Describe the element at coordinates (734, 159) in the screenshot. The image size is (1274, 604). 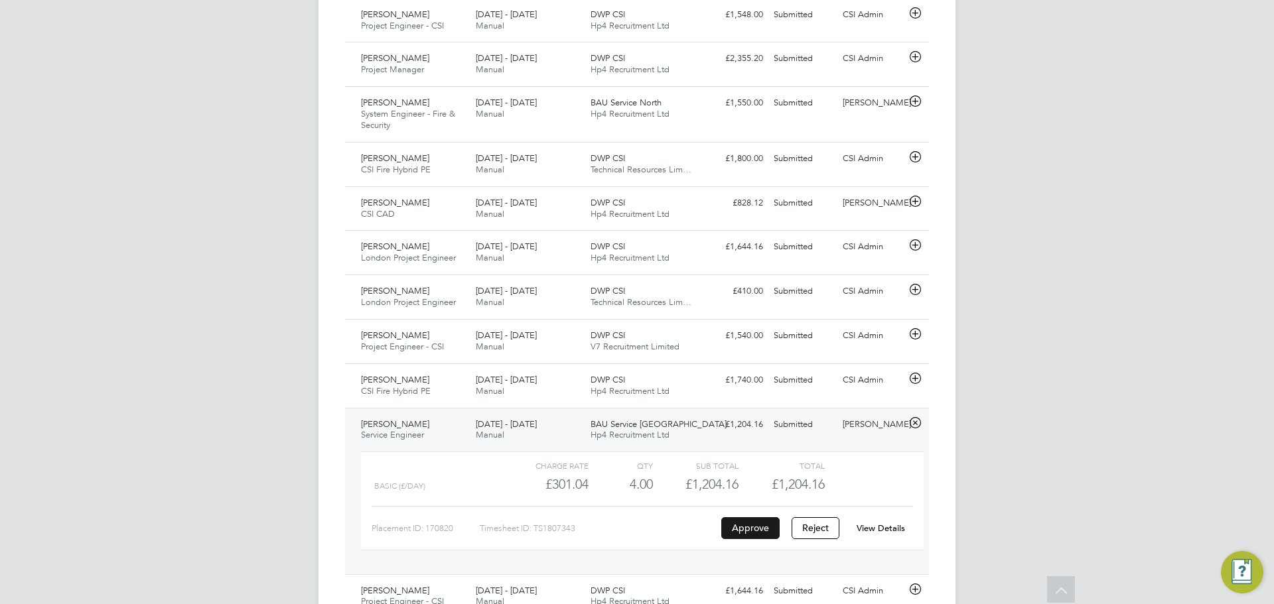
I see `div: £1,800.00` at that location.